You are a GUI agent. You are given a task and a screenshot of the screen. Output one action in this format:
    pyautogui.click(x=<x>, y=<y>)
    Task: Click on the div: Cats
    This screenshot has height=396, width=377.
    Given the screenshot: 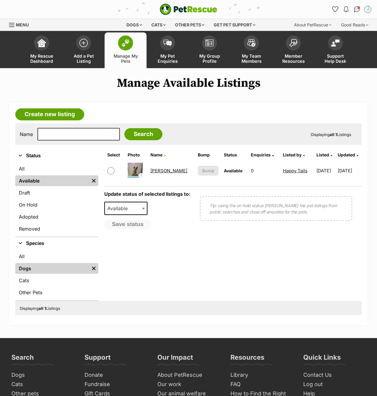 What is the action you would take?
    pyautogui.click(x=159, y=25)
    